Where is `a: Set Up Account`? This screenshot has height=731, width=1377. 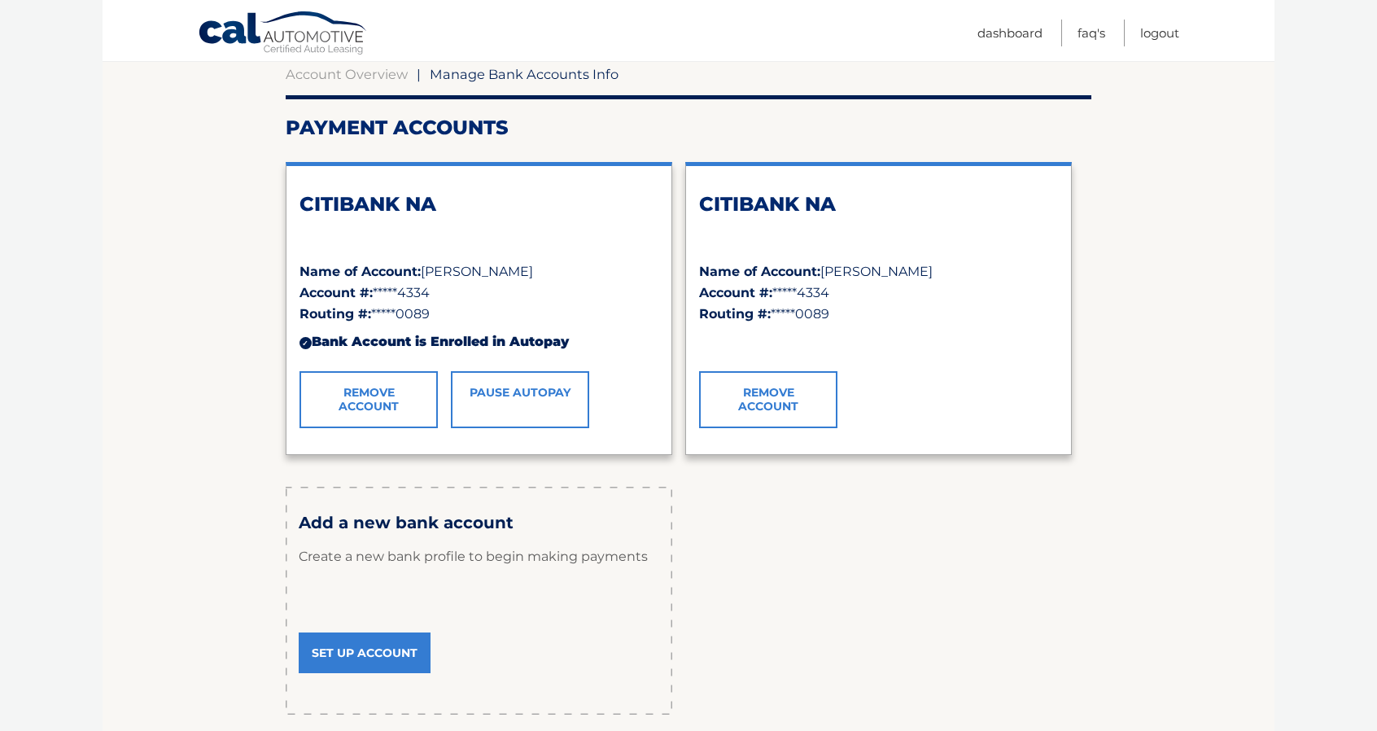 a: Set Up Account is located at coordinates (365, 653).